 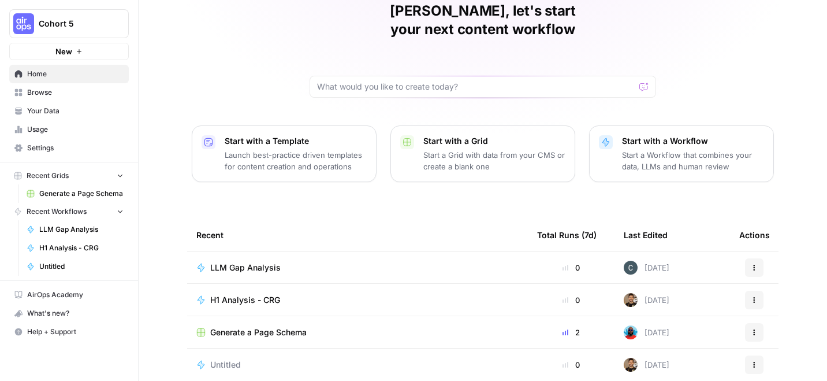 What do you see at coordinates (69, 148) in the screenshot?
I see `a: Settings` at bounding box center [69, 148].